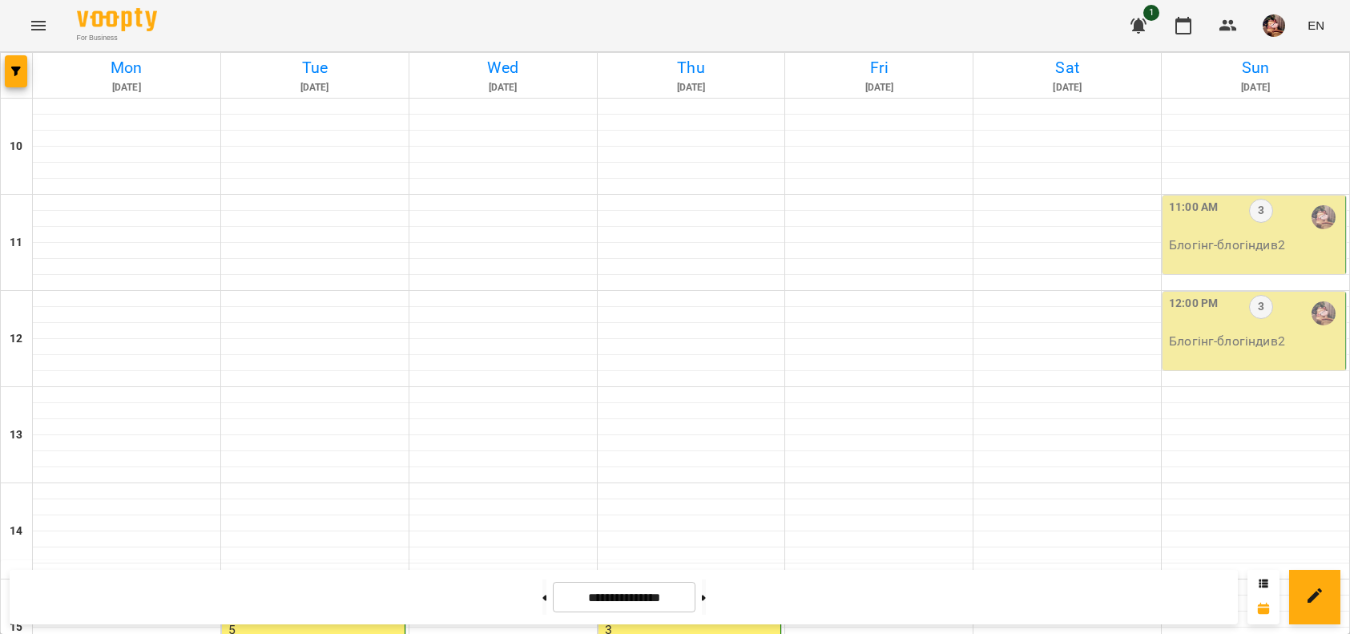  Describe the element at coordinates (1274, 26) in the screenshot. I see `img: 2a048b25d2e557de8b1a299ceab23d88.jpg` at that location.